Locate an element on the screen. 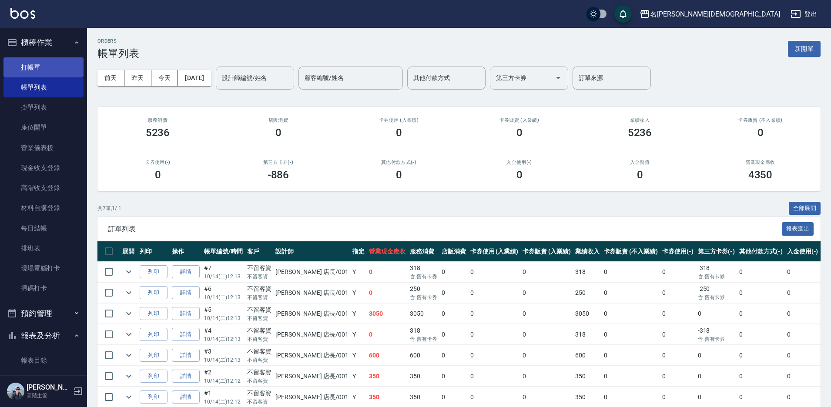  th: 入金使用(-) is located at coordinates (803, 252).